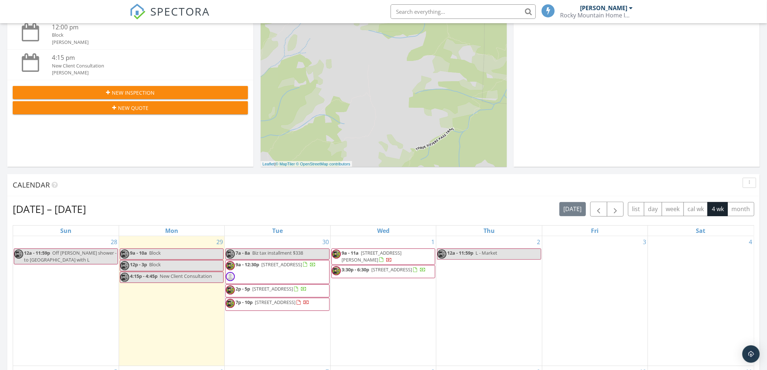 This screenshot has width=767, height=370. Describe the element at coordinates (644, 242) in the screenshot. I see `a: Go to October 3, 2025` at that location.